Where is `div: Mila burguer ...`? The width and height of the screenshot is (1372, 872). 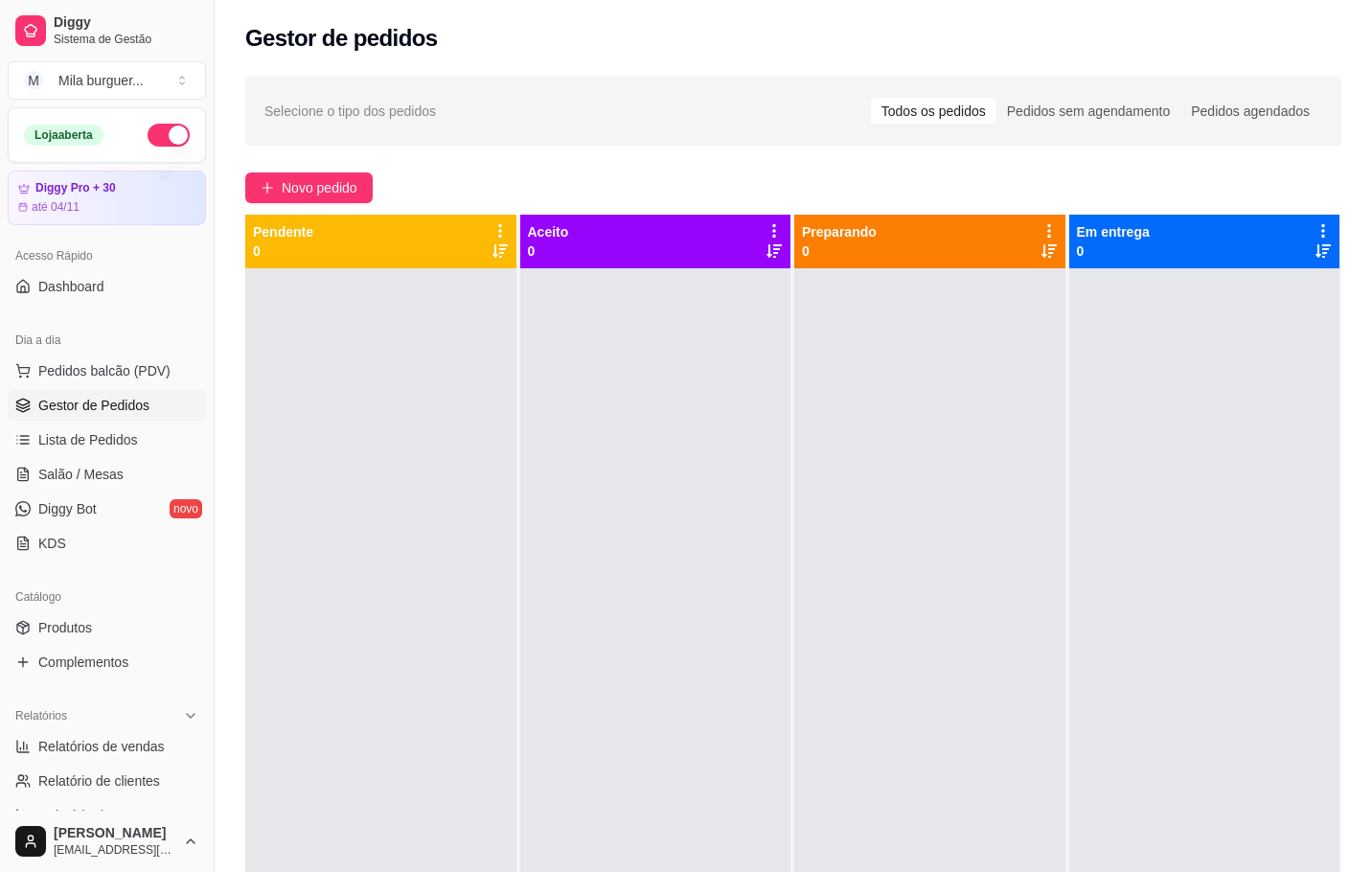 div: Mila burguer ... is located at coordinates (101, 81).